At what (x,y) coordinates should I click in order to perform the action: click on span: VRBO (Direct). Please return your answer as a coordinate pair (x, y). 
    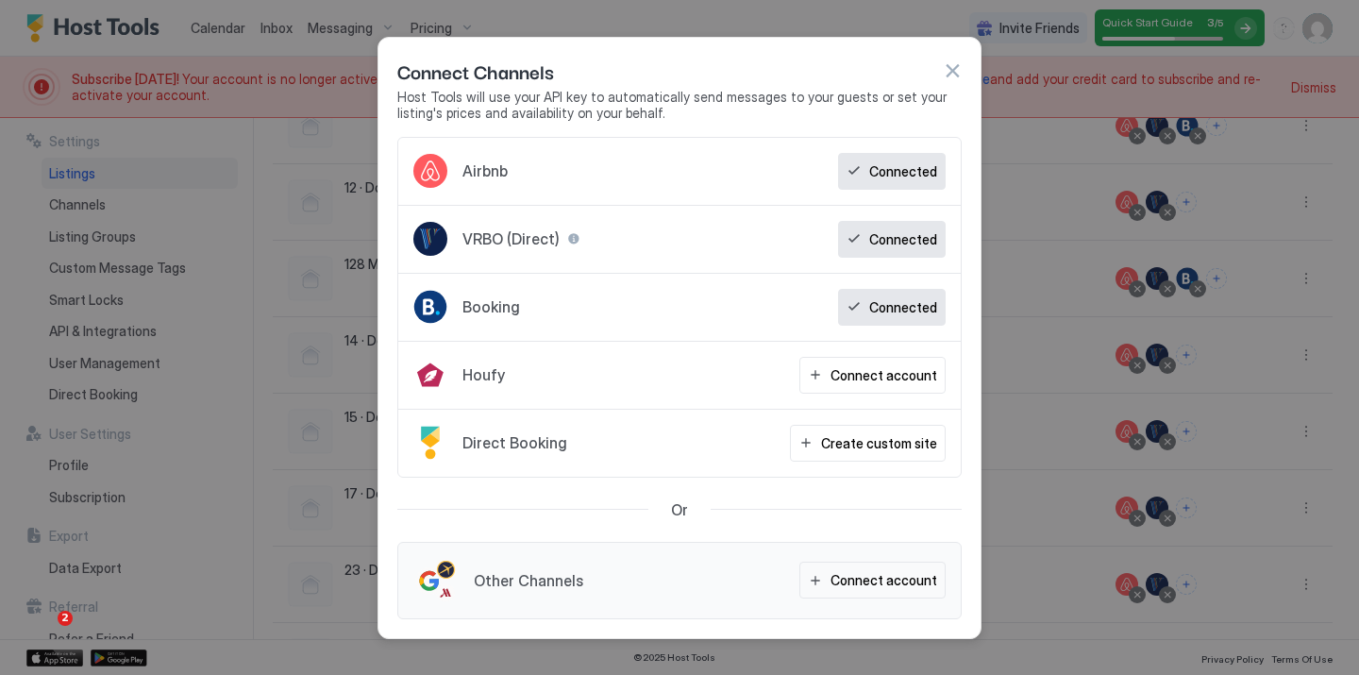
    Looking at the image, I should click on (511, 239).